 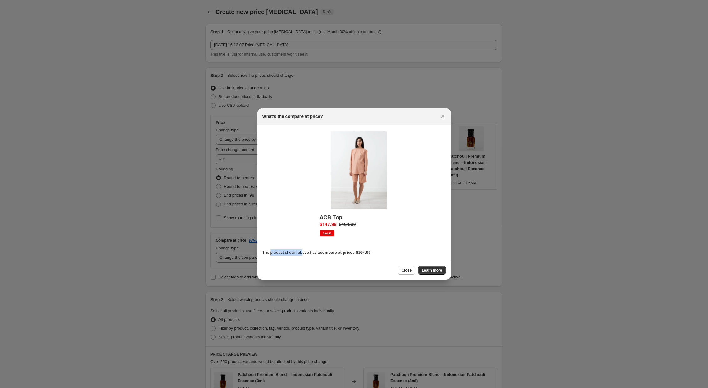 I want to click on a: Learn more, so click(x=431, y=271).